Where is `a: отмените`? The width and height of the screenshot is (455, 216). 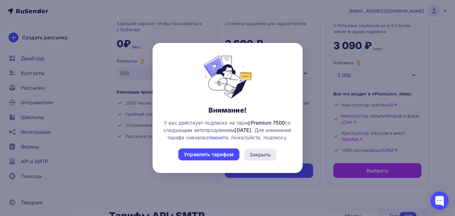 a: отмените is located at coordinates (217, 137).